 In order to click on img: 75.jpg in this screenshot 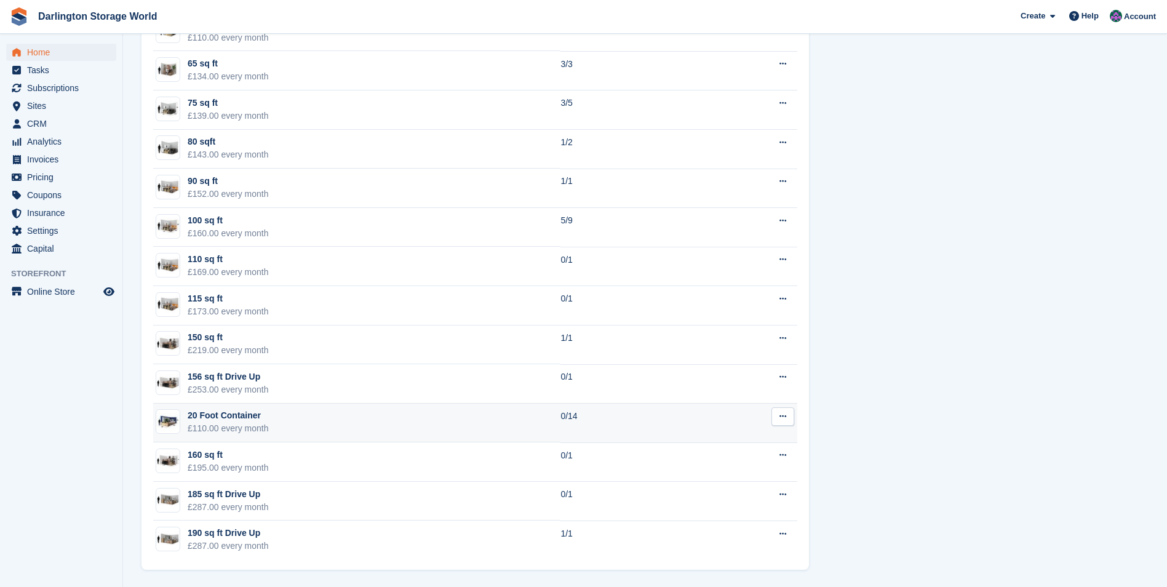, I will do `click(168, 108)`.